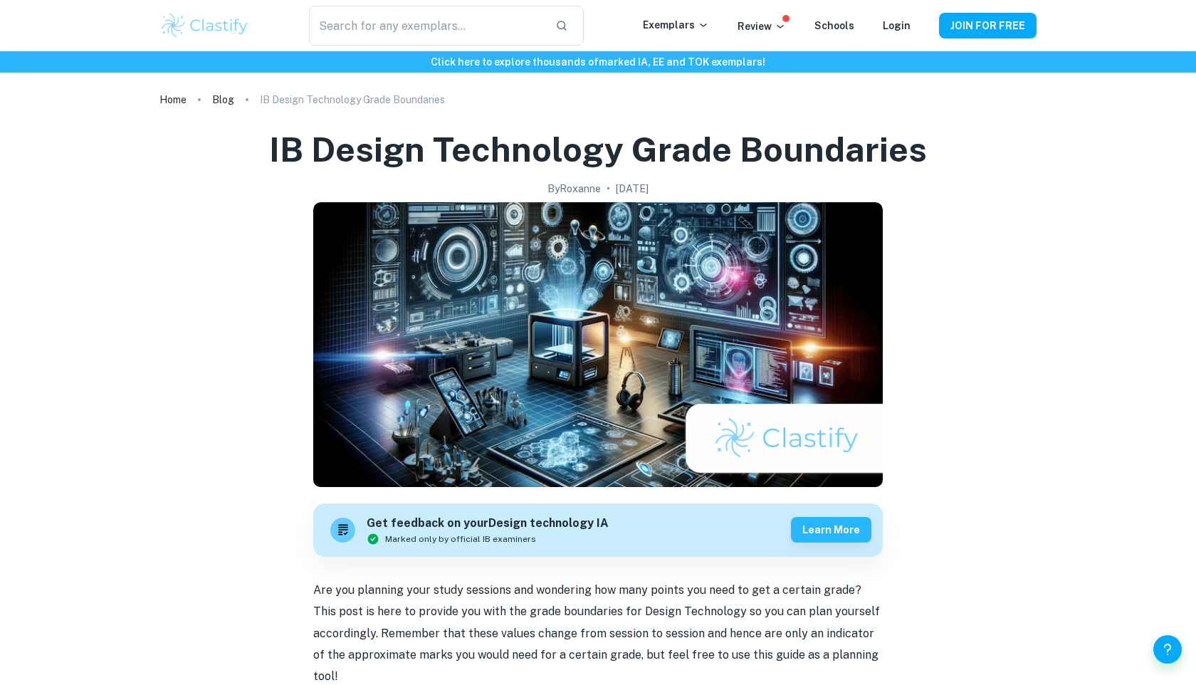 The width and height of the screenshot is (1196, 685). Describe the element at coordinates (173, 100) in the screenshot. I see `a: Home` at that location.